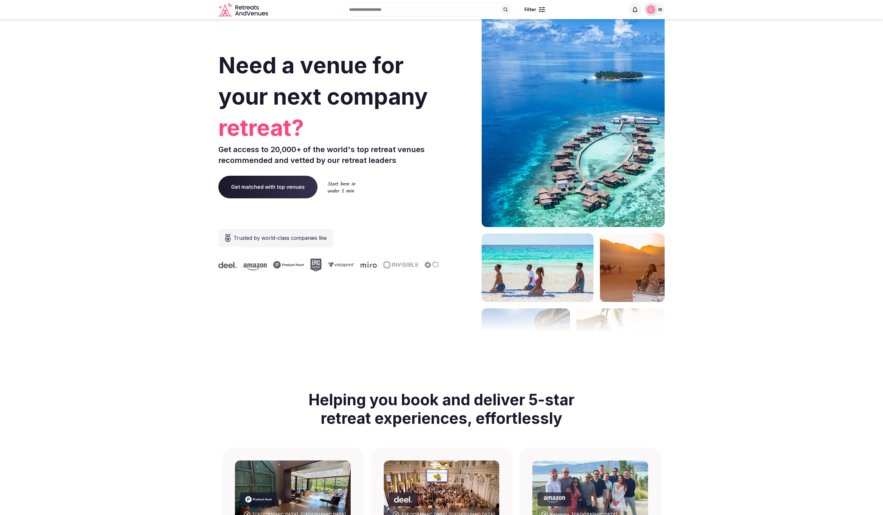 This screenshot has width=883, height=515. What do you see at coordinates (530, 10) in the screenshot?
I see `span: Filter` at bounding box center [530, 10].